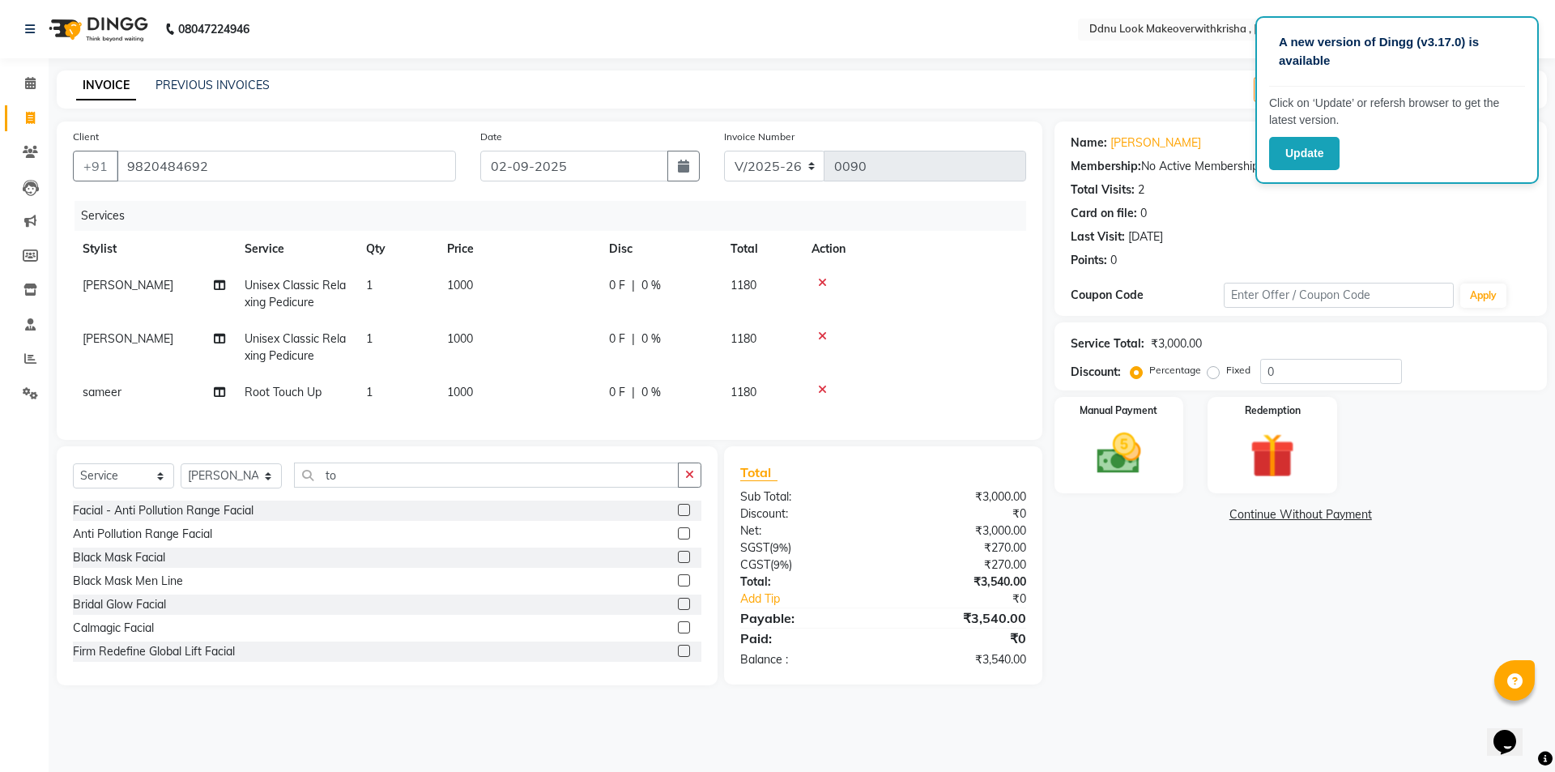 The width and height of the screenshot is (1555, 772). Describe the element at coordinates (1107, 343) in the screenshot. I see `div: Service Total:` at that location.